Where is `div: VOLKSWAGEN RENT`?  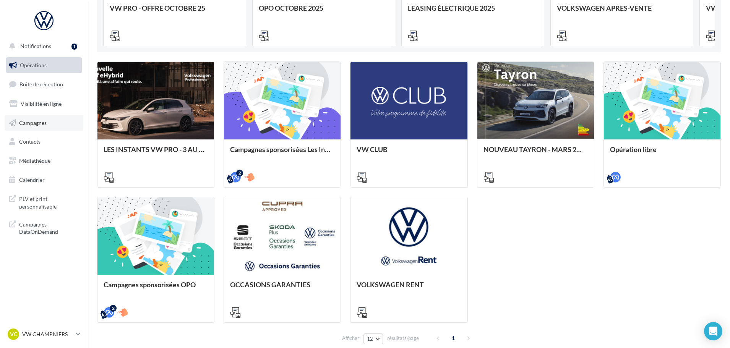
div: VOLKSWAGEN RENT is located at coordinates (409, 289).